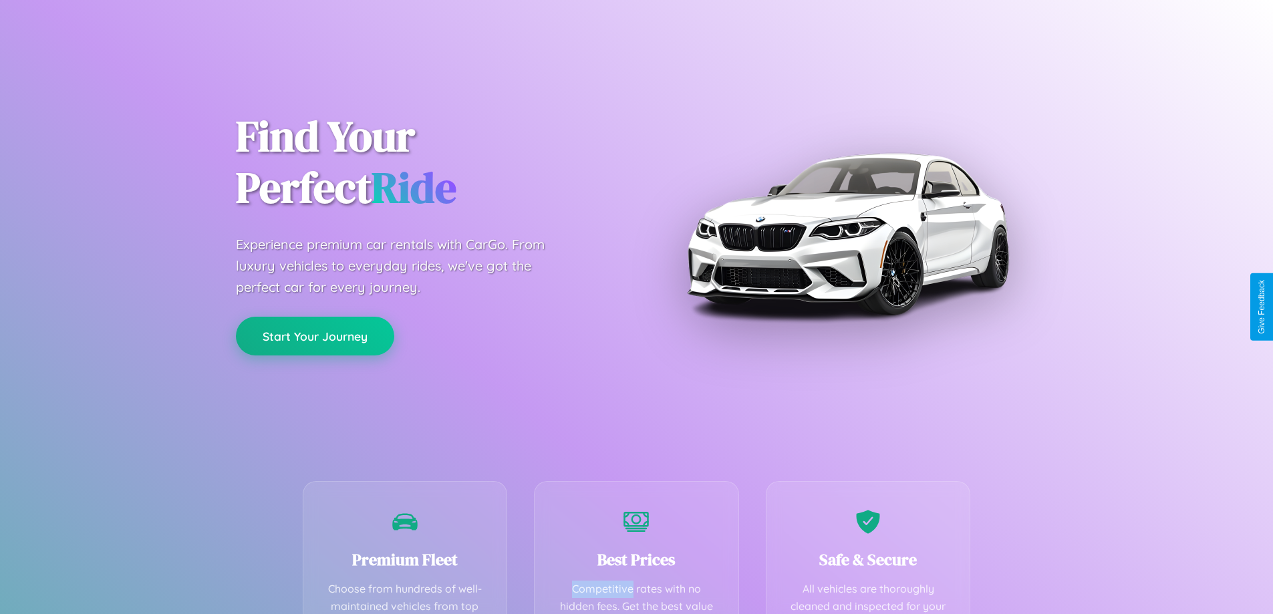  What do you see at coordinates (414, 187) in the screenshot?
I see `span: Ride` at bounding box center [414, 187].